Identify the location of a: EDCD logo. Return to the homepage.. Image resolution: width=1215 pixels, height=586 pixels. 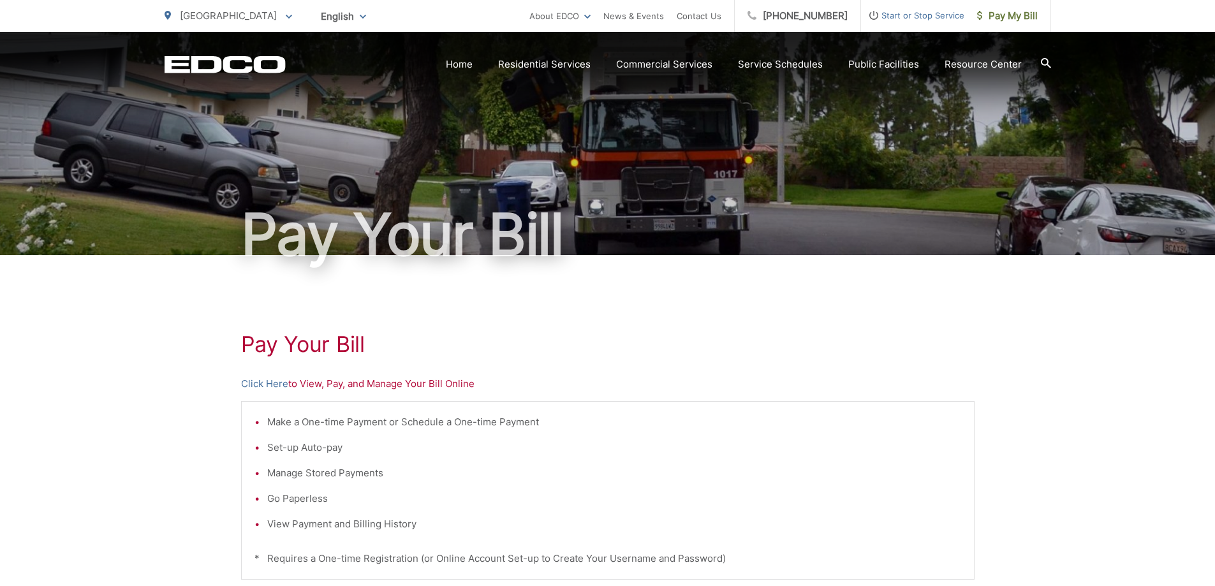
(225, 64).